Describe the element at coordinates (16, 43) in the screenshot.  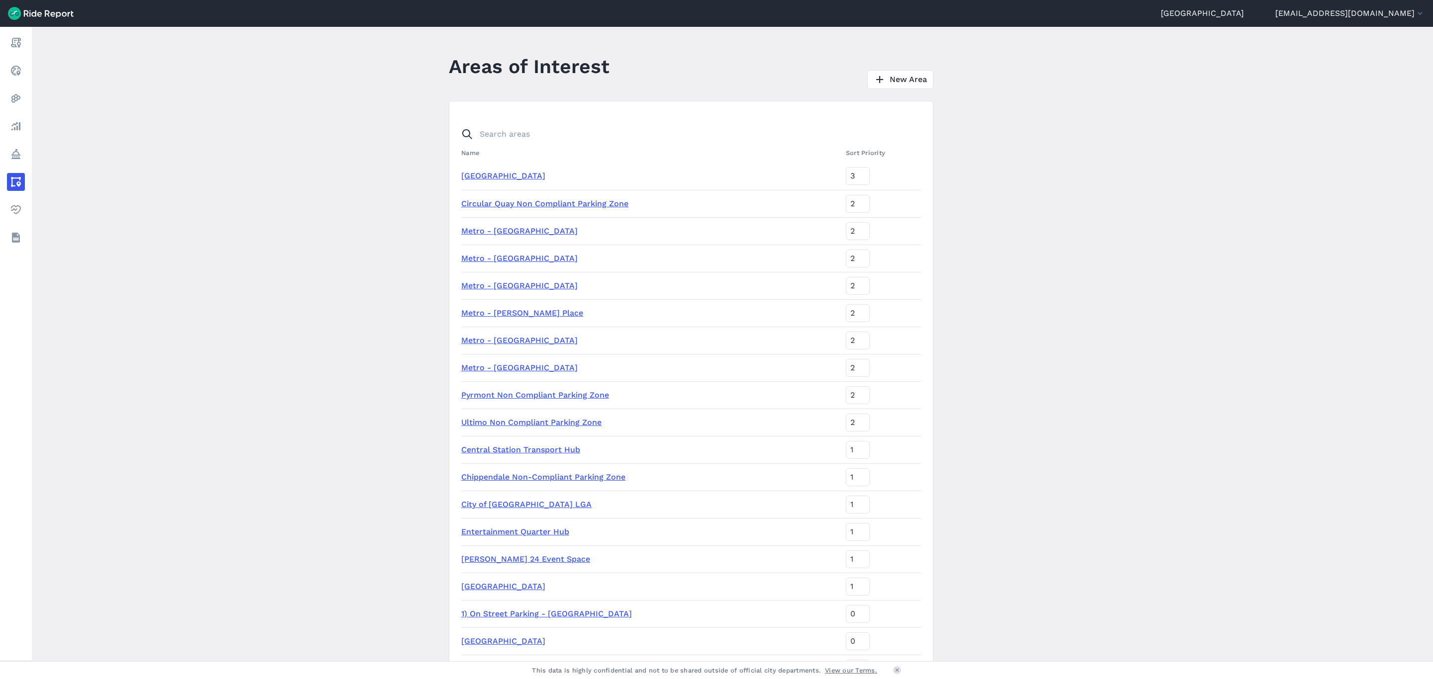
I see `a: Report` at that location.